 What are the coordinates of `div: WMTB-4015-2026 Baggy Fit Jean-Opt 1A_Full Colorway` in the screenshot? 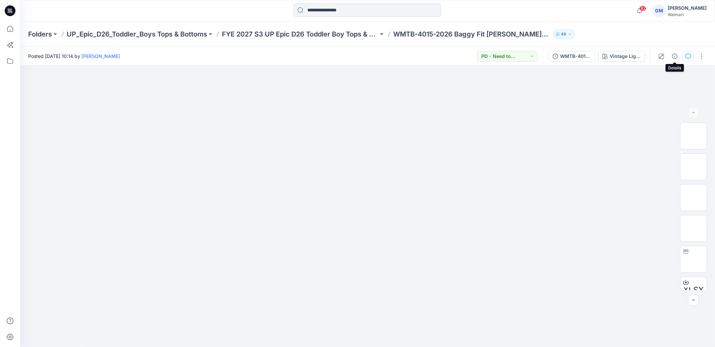 It's located at (575, 56).